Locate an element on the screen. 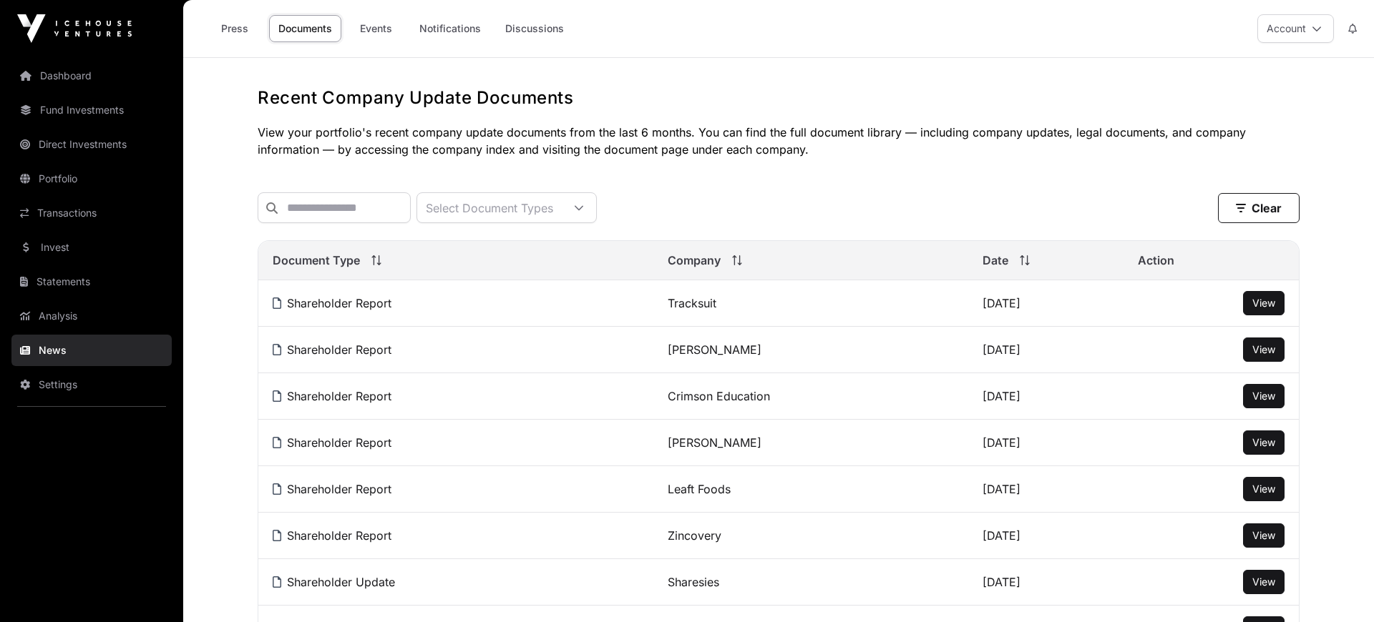 The height and width of the screenshot is (622, 1374). a: Zincovery is located at coordinates (694, 536).